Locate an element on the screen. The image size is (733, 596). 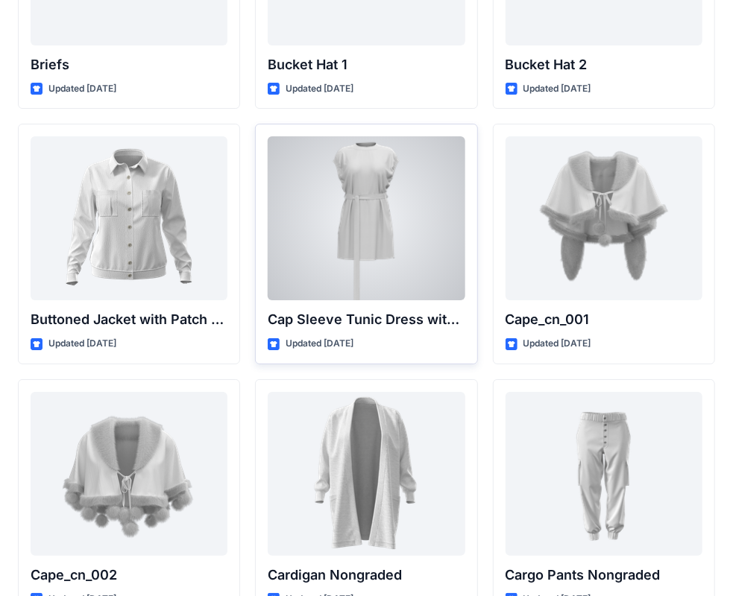
p: Cape_cn_001 is located at coordinates (604, 320).